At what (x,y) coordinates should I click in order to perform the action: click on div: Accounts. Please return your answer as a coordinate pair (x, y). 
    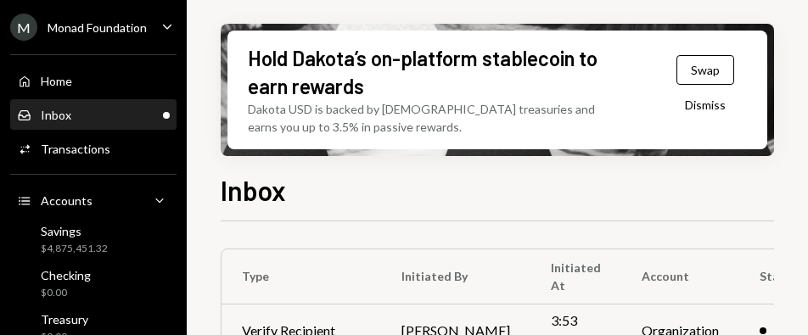
    Looking at the image, I should click on (66, 200).